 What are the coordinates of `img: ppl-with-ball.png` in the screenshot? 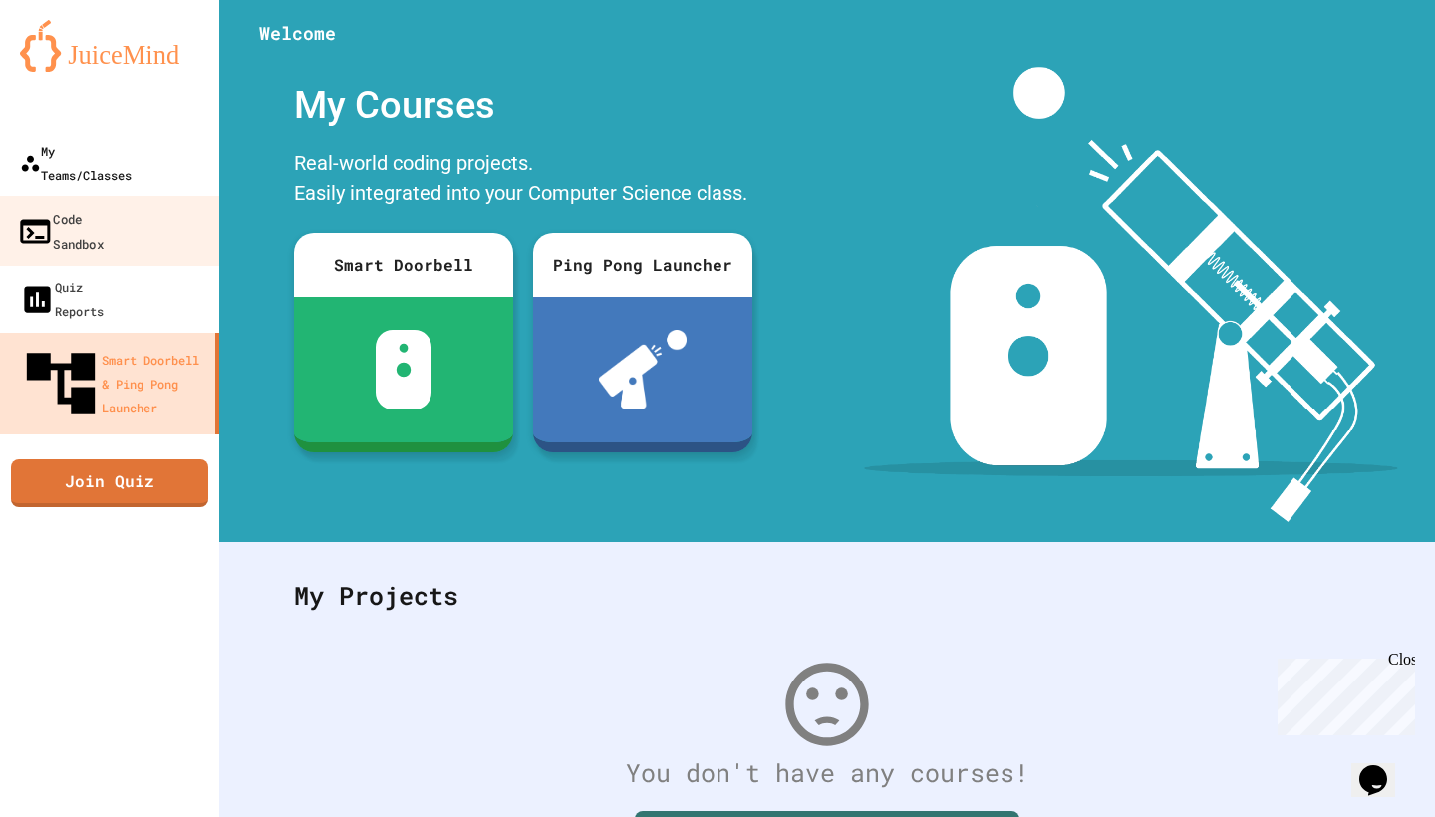 It's located at (643, 370).